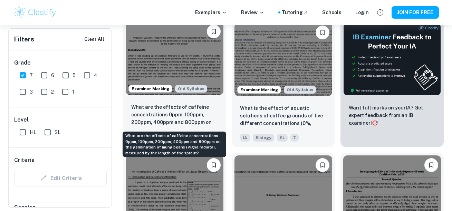 Image resolution: width=452 pixels, height=211 pixels. What do you see at coordinates (24, 160) in the screenshot?
I see `h6: Criteria` at bounding box center [24, 160].